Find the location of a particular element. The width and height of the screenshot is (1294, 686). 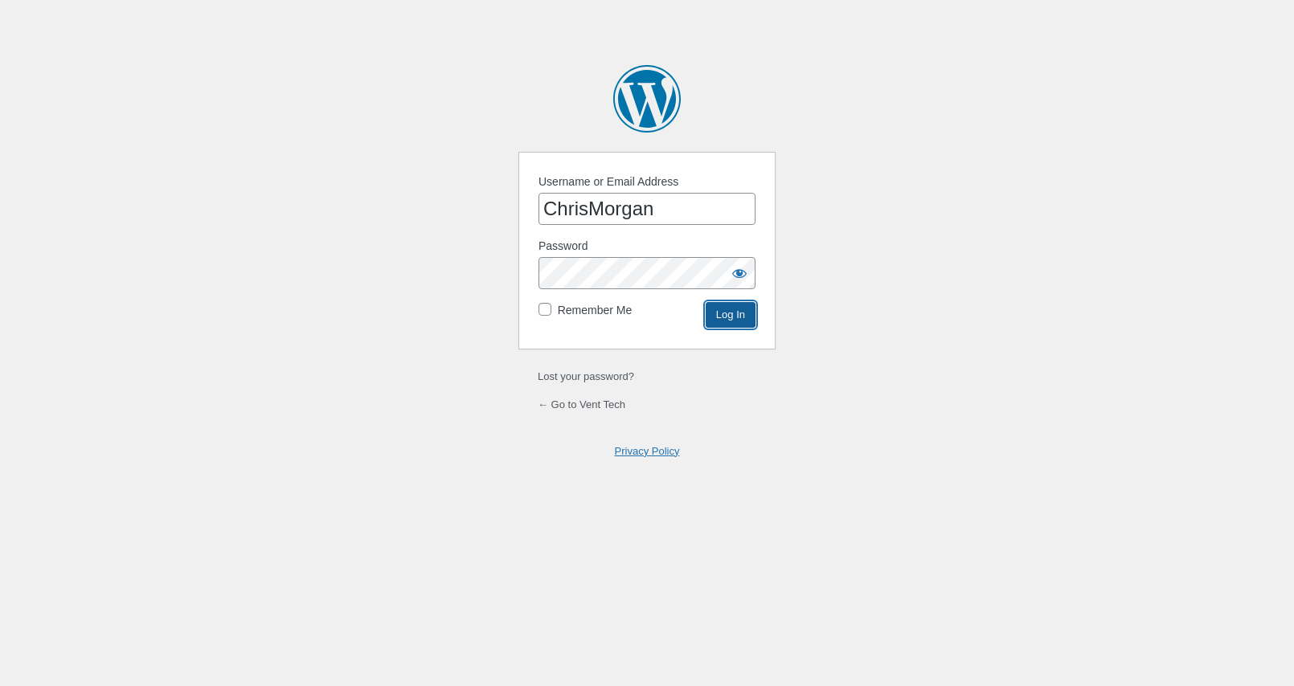

a: Powered by WordPress is located at coordinates (647, 99).